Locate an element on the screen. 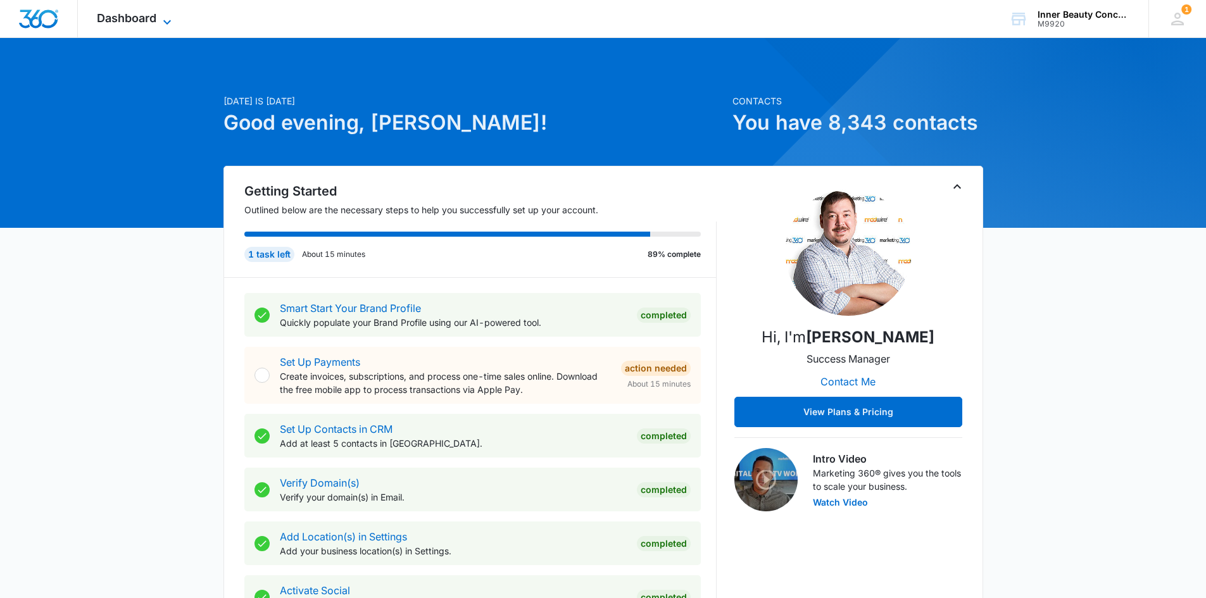 The image size is (1206, 598). p: Contacts is located at coordinates (858, 101).